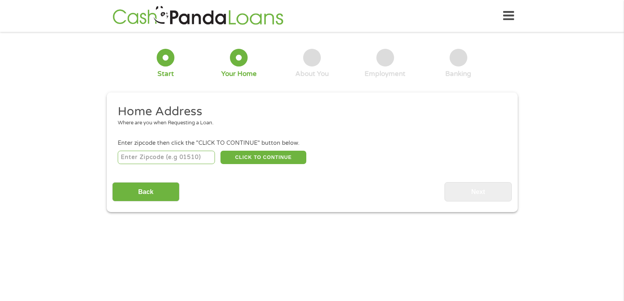 The image size is (624, 301). What do you see at coordinates (312, 74) in the screenshot?
I see `div: About You` at bounding box center [312, 74].